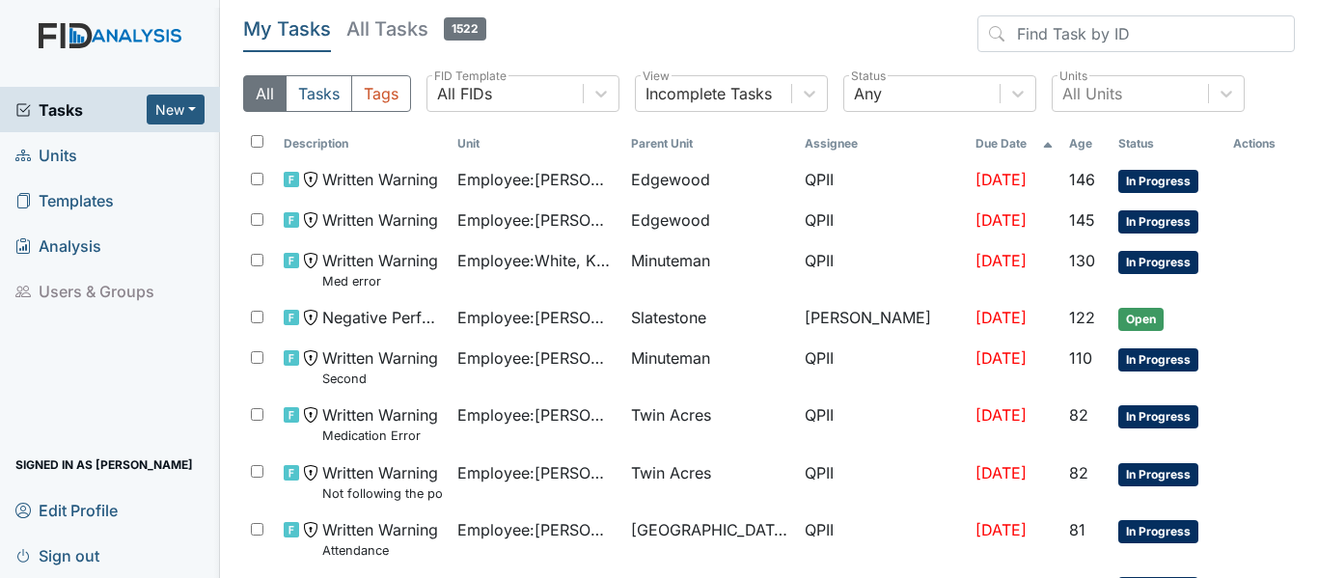 Image resolution: width=1318 pixels, height=578 pixels. What do you see at coordinates (382, 482) in the screenshot?
I see `span: Written Warning Not following the policy for medication` at bounding box center [382, 482].